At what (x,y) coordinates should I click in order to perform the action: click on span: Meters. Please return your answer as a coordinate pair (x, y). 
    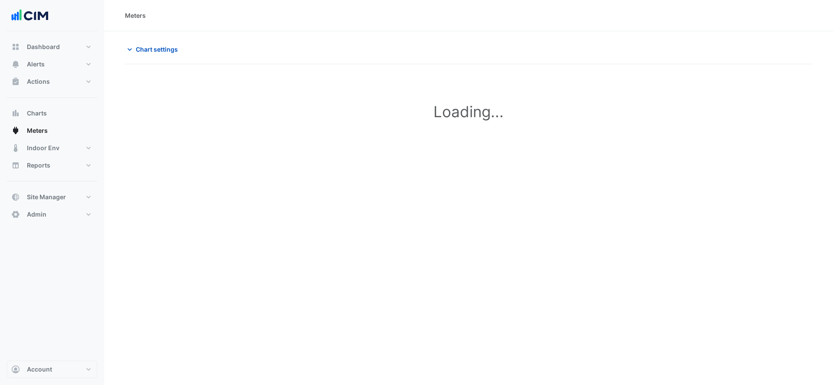
    Looking at the image, I should click on (37, 131).